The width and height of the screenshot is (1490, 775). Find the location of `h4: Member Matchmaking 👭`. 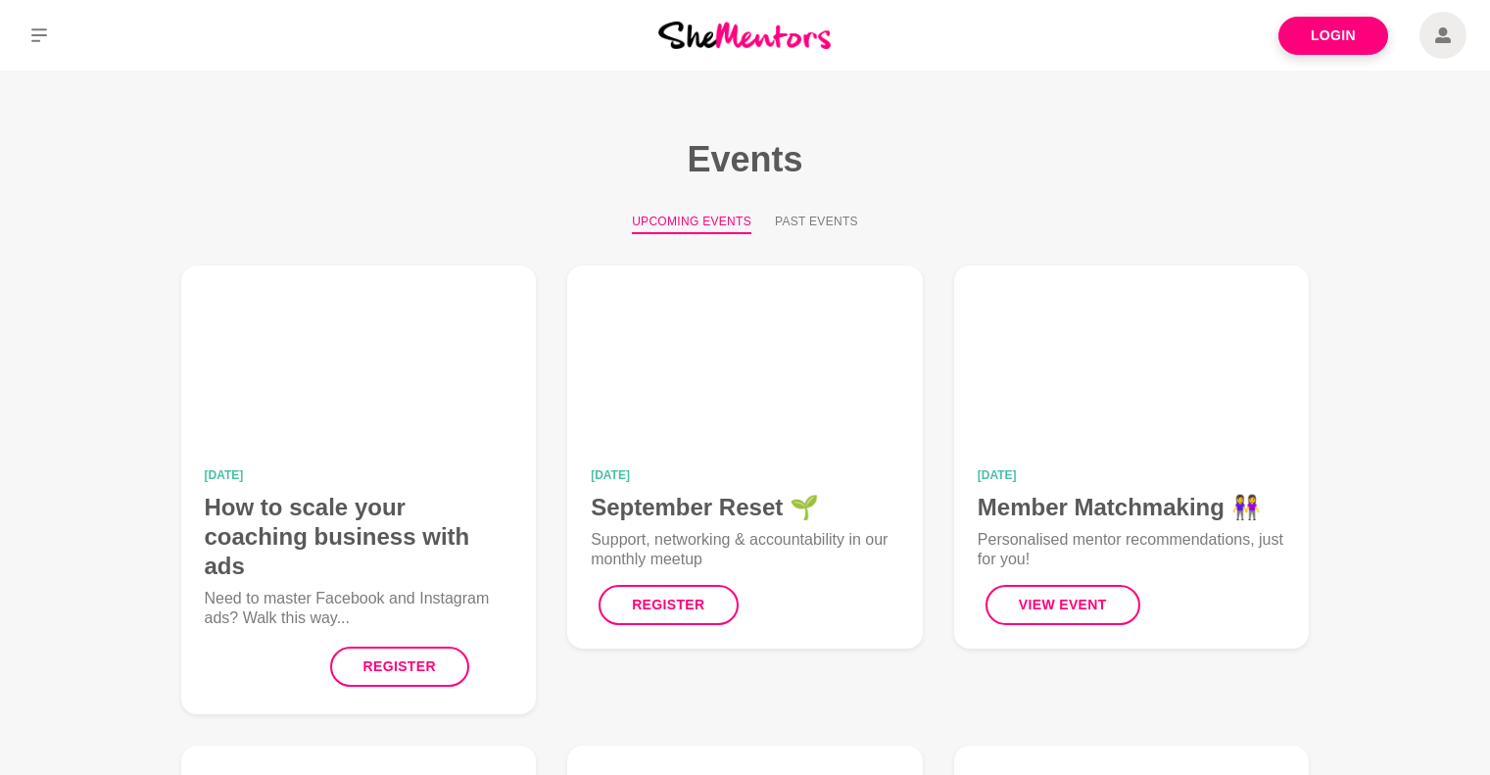

h4: Member Matchmaking 👭 is located at coordinates (1132, 508).